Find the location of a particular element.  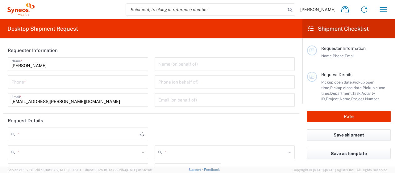

h2: Requester Information is located at coordinates (33, 50).